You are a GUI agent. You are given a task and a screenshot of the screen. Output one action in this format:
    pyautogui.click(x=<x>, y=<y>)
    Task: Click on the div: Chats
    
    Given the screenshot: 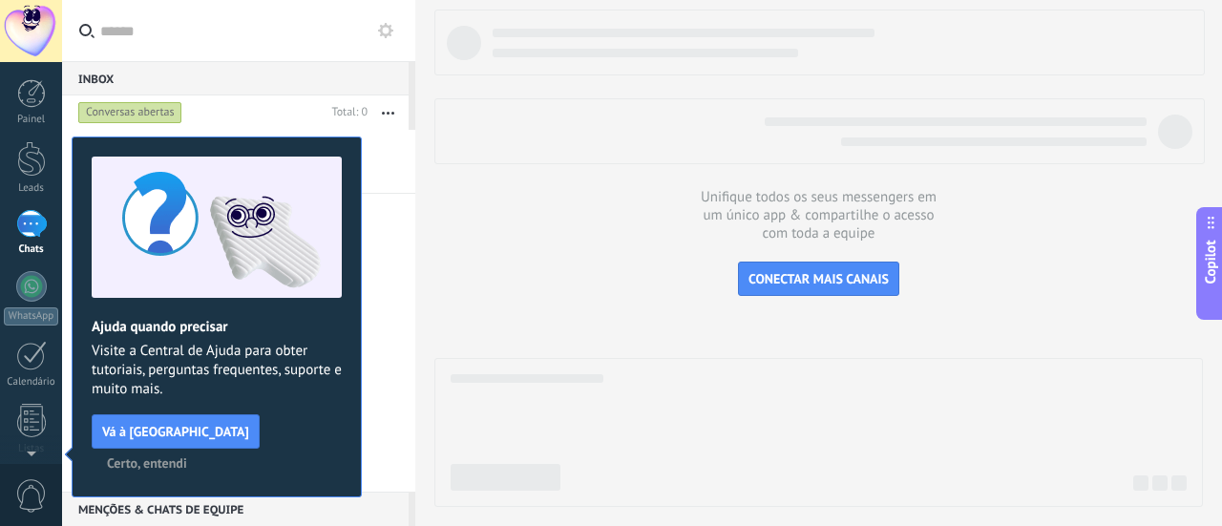 What is the action you would take?
    pyautogui.click(x=32, y=249)
    